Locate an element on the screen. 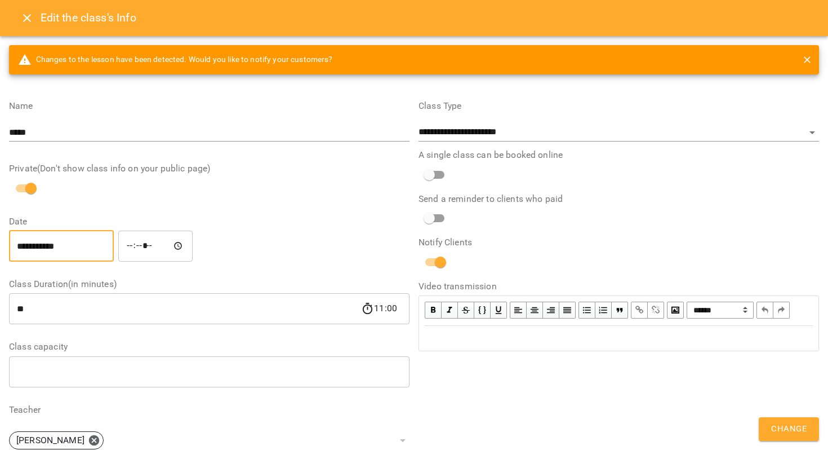 Image resolution: width=828 pixels, height=450 pixels. label: A single class can be booked online is located at coordinates (619, 155).